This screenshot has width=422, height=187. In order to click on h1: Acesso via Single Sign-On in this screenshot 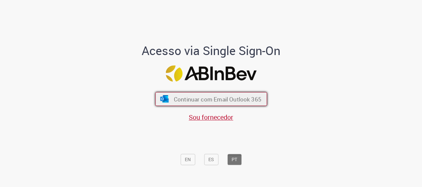, I will do `click(211, 51)`.